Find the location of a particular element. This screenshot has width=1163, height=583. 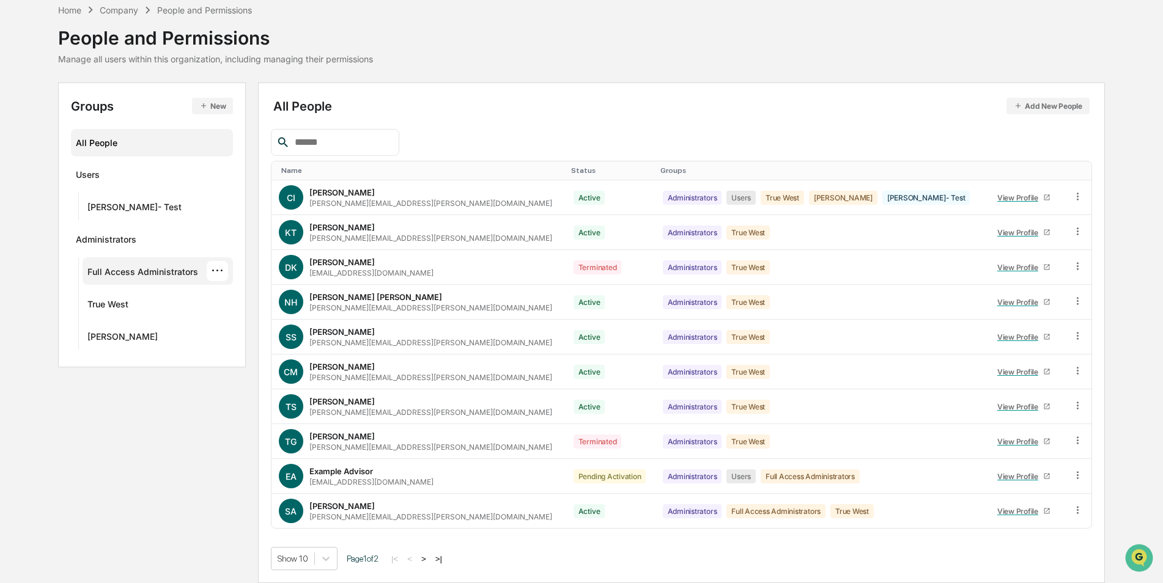

span: KT is located at coordinates (291, 232).